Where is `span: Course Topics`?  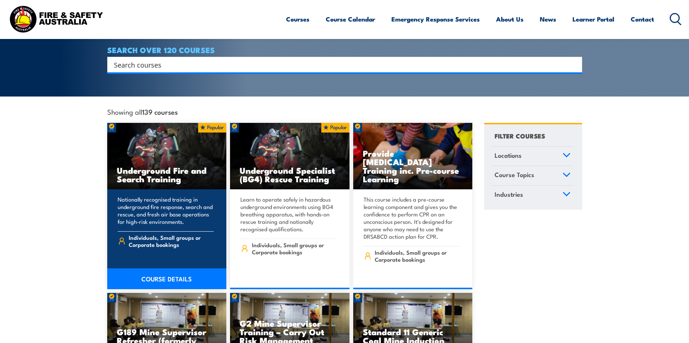
span: Course Topics is located at coordinates (514, 174).